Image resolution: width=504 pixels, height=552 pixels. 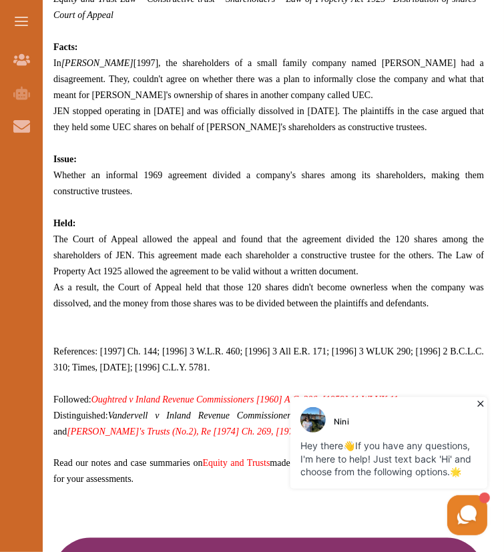 I want to click on span: References: [1997] Ch. 144; [1996] 3 W.L.R. 460; [1996] 3 All E.R. 171; [1996] 3 WLUK 290; [1996]..., so click(x=268, y=359).